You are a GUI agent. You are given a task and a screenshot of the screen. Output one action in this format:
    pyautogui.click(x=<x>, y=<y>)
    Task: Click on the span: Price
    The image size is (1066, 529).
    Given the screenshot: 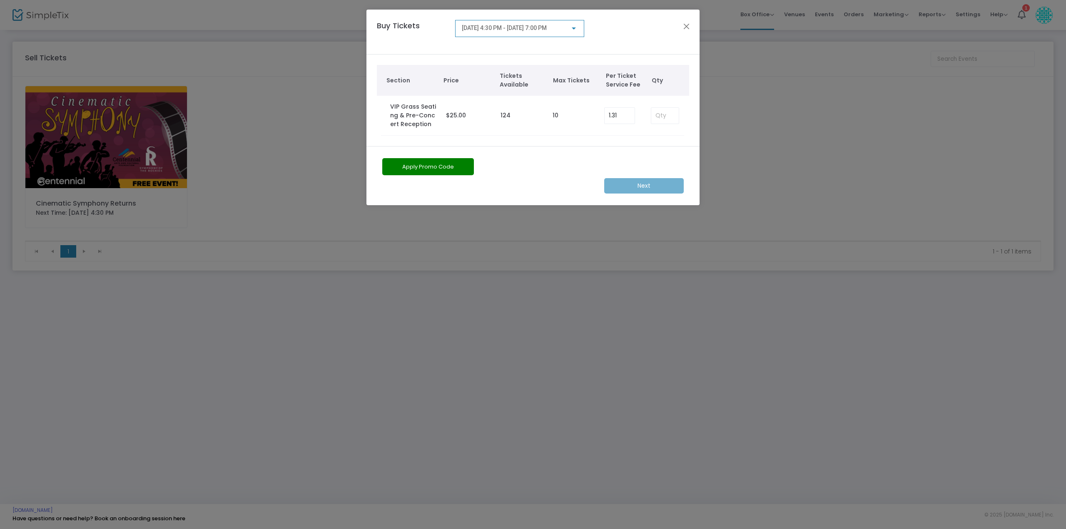 What is the action you would take?
    pyautogui.click(x=467, y=80)
    